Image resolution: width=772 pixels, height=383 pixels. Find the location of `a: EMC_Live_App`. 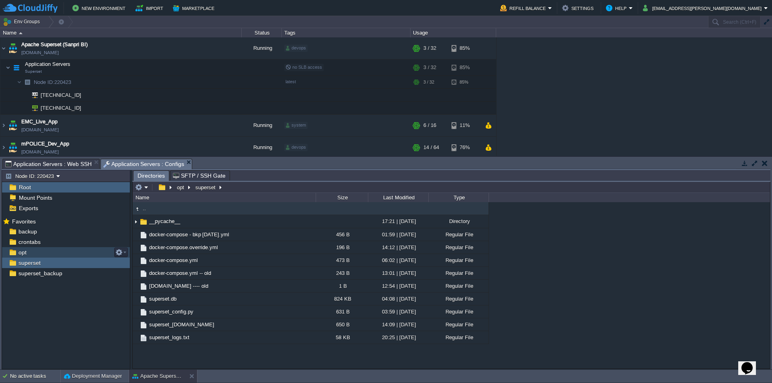

a: EMC_Live_App is located at coordinates (39, 122).